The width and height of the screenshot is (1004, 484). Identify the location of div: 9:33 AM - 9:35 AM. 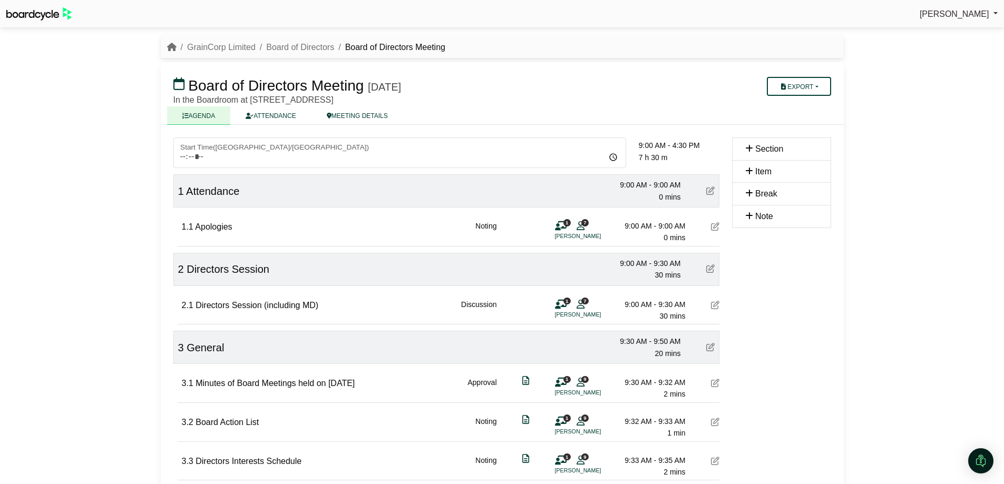
(649, 461).